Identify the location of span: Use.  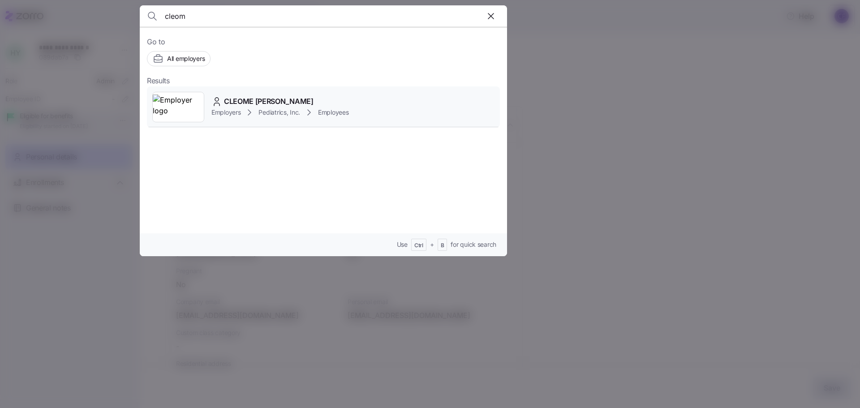
(402, 245).